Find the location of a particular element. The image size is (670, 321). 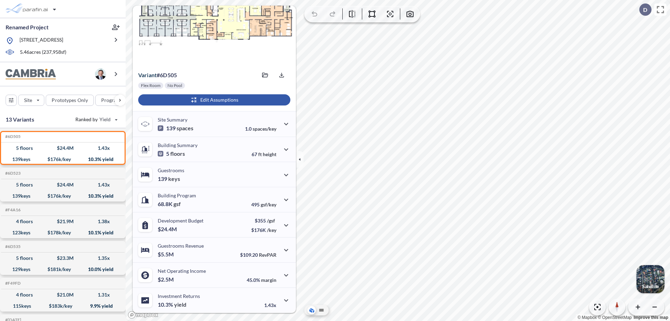

p: No Pool is located at coordinates (175, 86).